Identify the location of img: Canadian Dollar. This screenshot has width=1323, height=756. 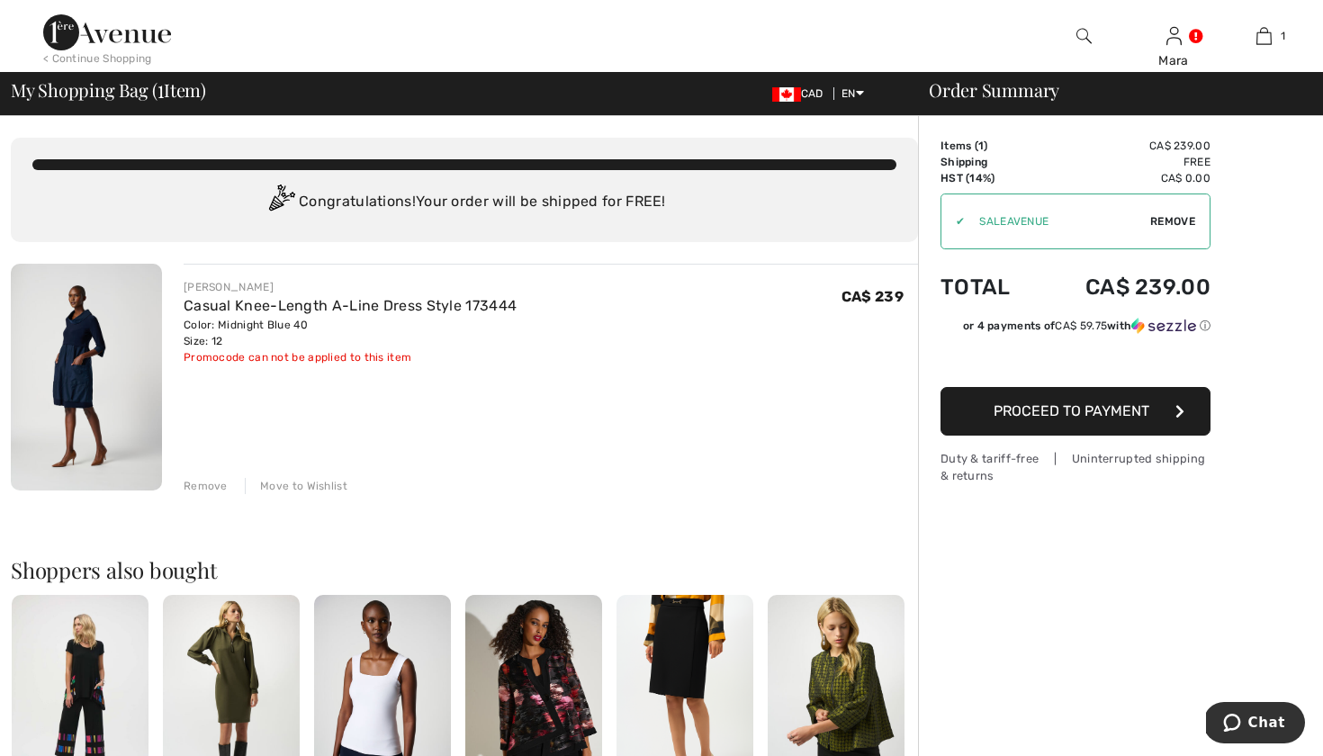
(787, 95).